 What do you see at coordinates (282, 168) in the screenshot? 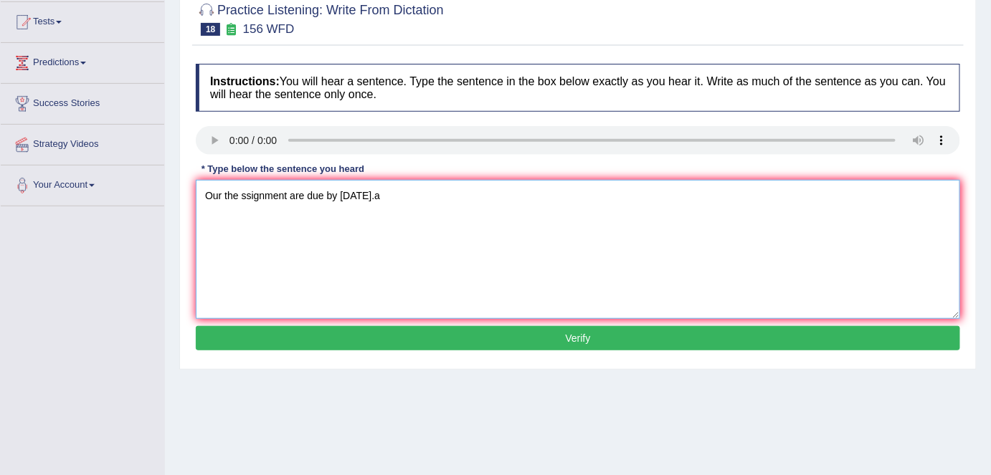
I see `div: * Type below the sentence you heard` at bounding box center [282, 168].